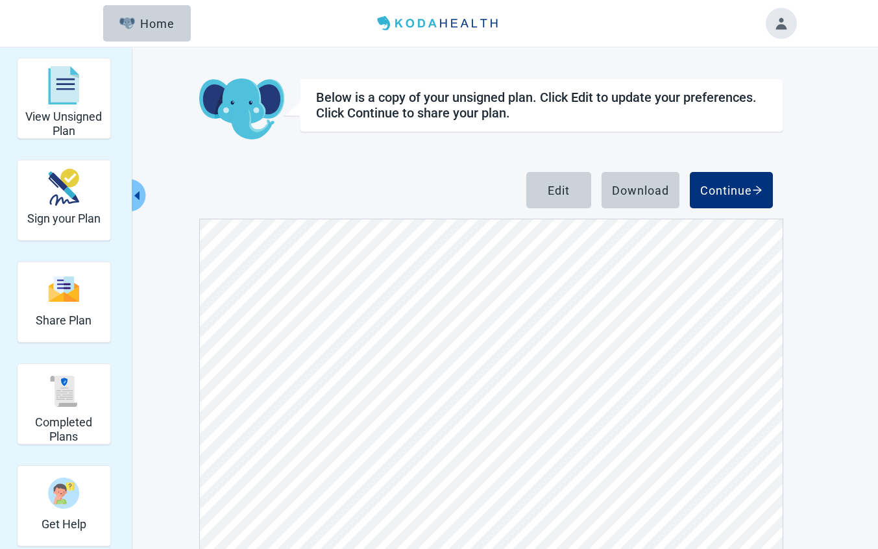 This screenshot has height=549, width=878. What do you see at coordinates (541, 105) in the screenshot?
I see `div: Below is a copy of your unsigned plan. Click Edit to update your preferences. Click Continue to s...` at bounding box center [541, 105].